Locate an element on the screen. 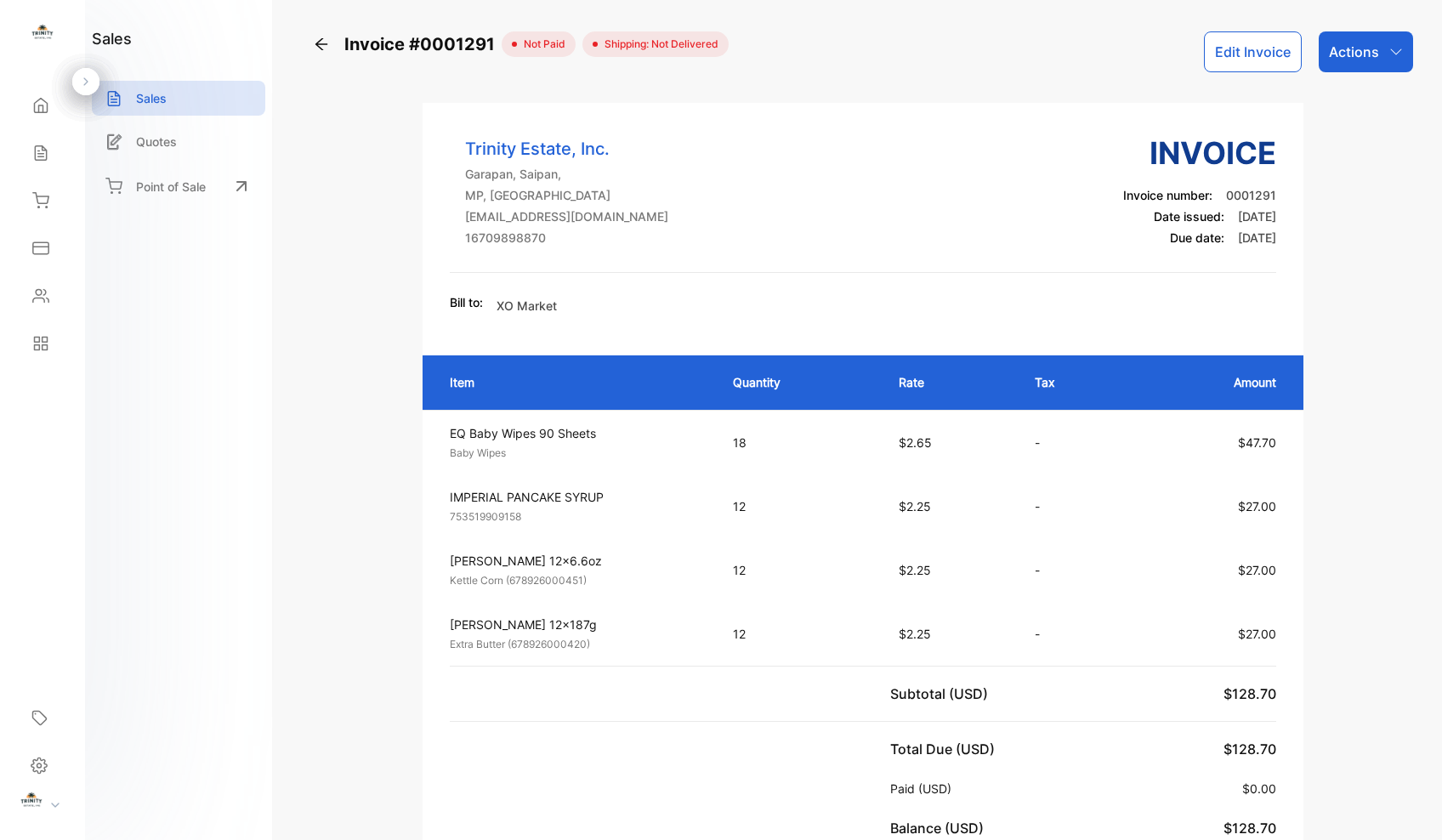 This screenshot has width=1442, height=840. span: $2.65 is located at coordinates (915, 442).